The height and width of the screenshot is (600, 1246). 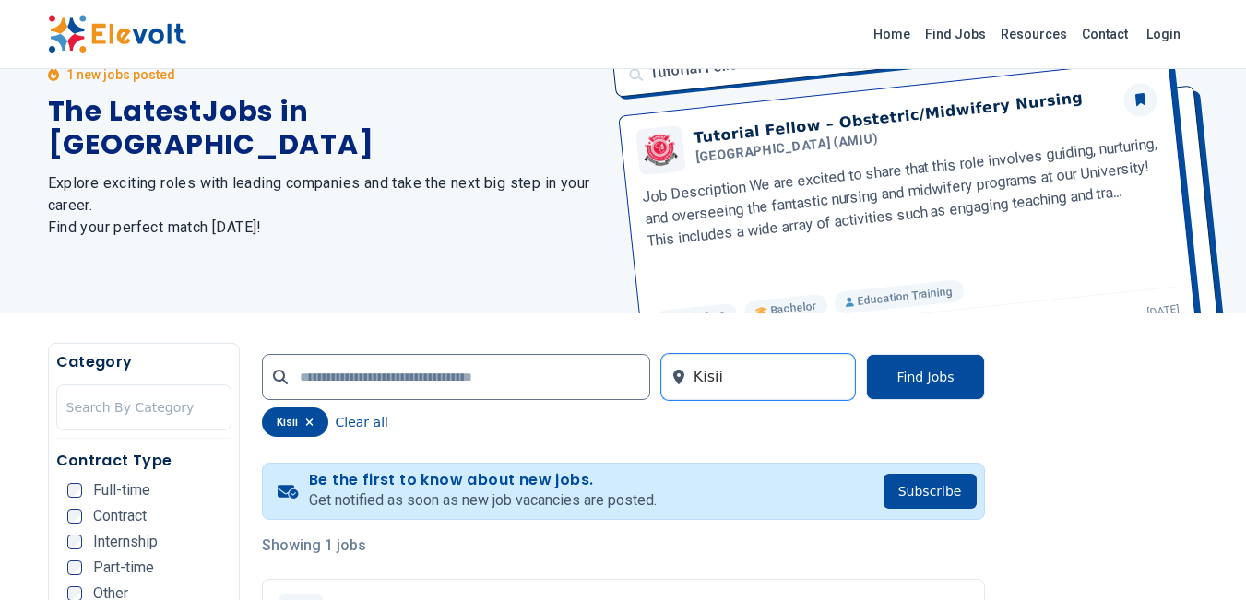 I want to click on div: kisii, so click(x=295, y=422).